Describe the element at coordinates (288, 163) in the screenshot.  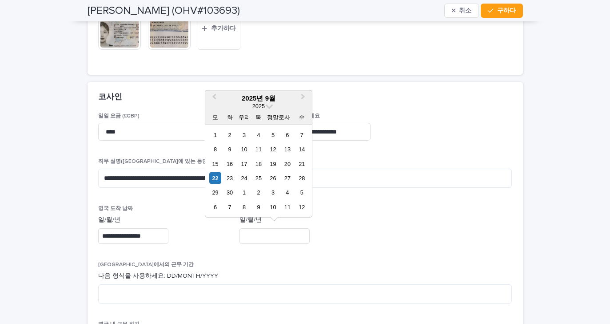
I see `font: 20` at that location.